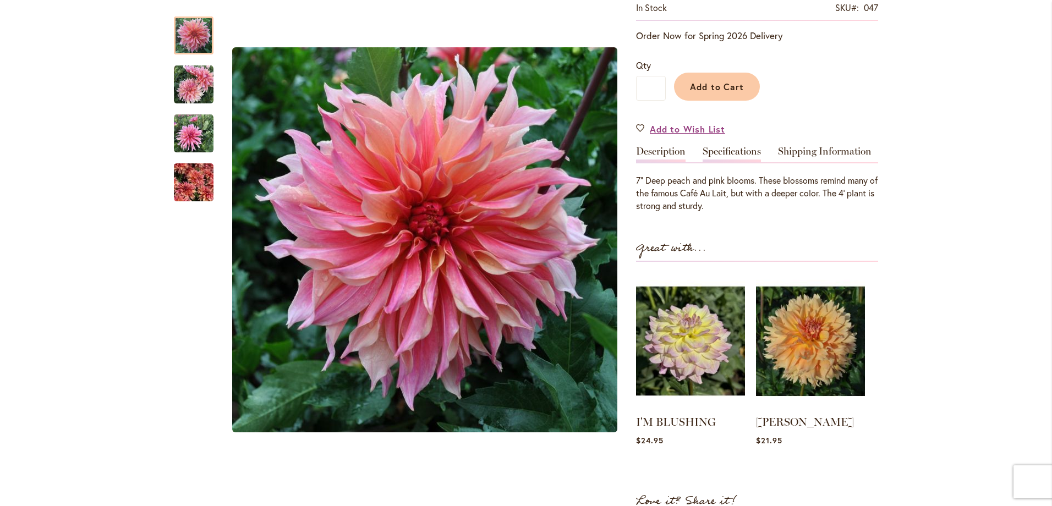 The height and width of the screenshot is (506, 1052). I want to click on div: 7” Deep peach and pink blooms. These blossoms remind many of the famous Café Au Lait, but with a ..., so click(757, 193).